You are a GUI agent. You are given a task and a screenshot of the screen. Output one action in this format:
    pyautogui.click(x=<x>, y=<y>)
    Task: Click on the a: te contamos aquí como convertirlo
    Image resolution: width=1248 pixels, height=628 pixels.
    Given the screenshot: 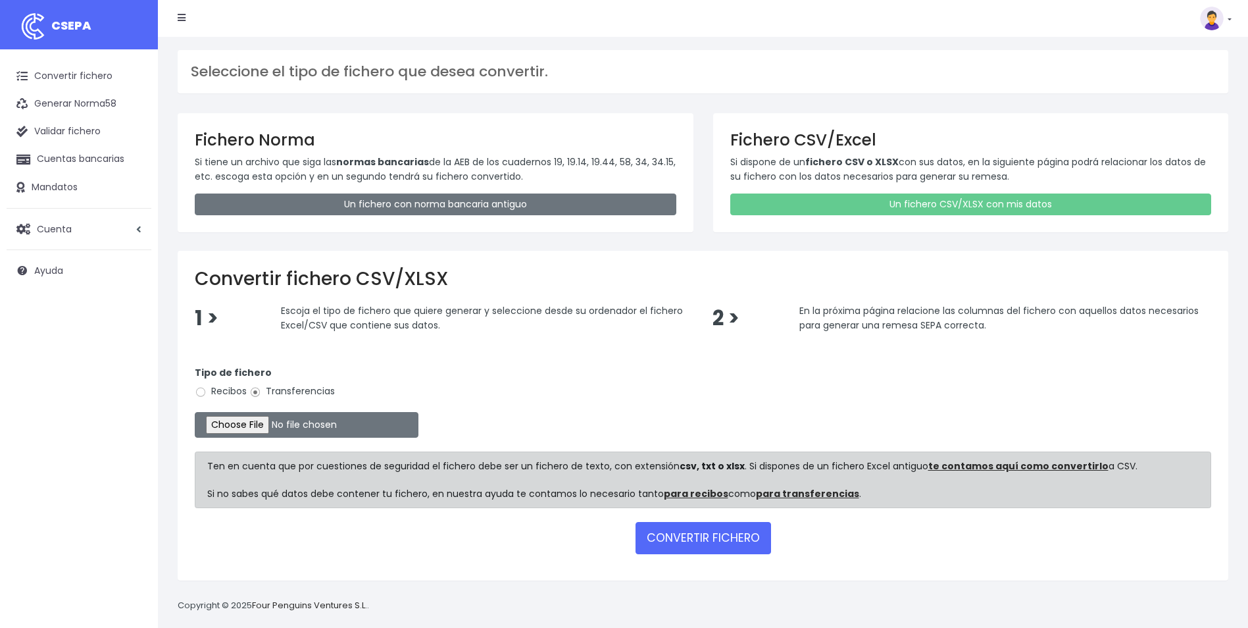 What is the action you would take?
    pyautogui.click(x=1018, y=466)
    